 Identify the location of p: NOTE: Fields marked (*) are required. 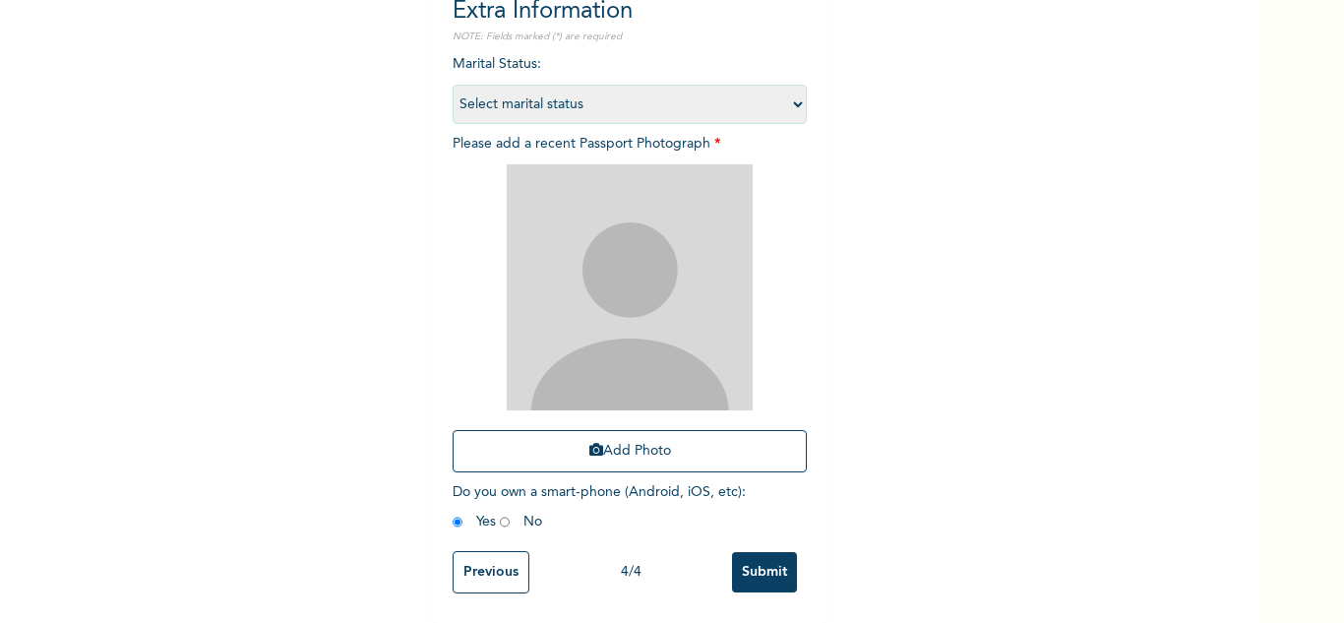
(630, 36).